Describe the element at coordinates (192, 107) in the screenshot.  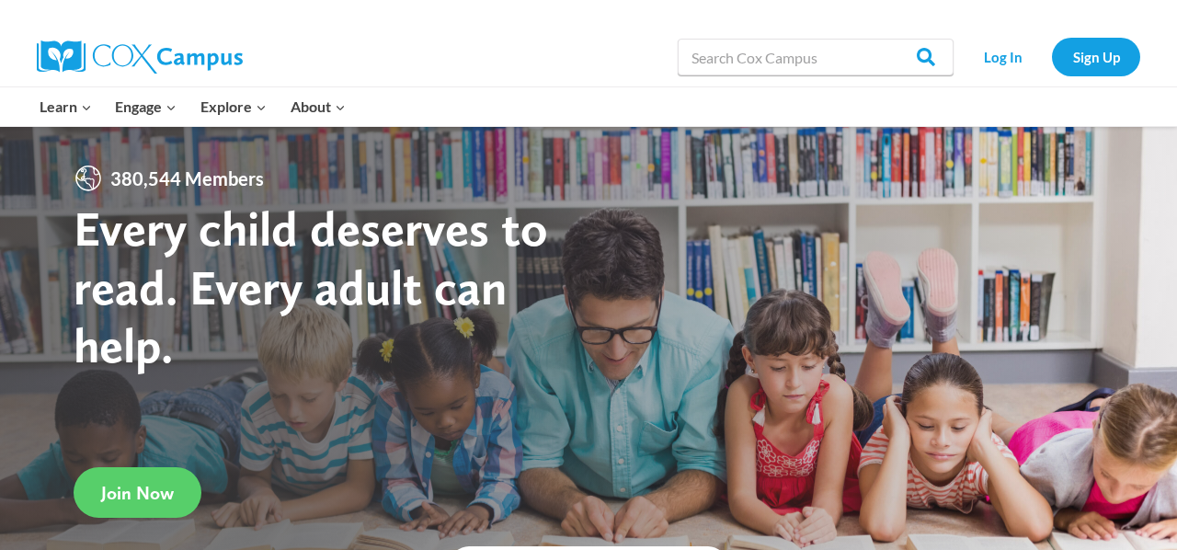
I see `nav: Primary Navigation` at that location.